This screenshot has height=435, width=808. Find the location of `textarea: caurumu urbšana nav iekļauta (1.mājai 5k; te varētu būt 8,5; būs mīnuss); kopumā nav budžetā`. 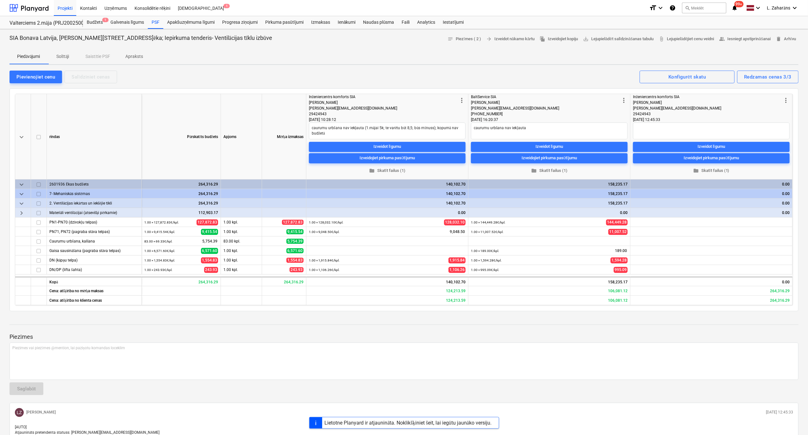

textarea: caurumu urbšana nav iekļauta (1.mājai 5k; te varētu būt 8,5; būs mīnuss); kopumā nav budžetā is located at coordinates (387, 131).